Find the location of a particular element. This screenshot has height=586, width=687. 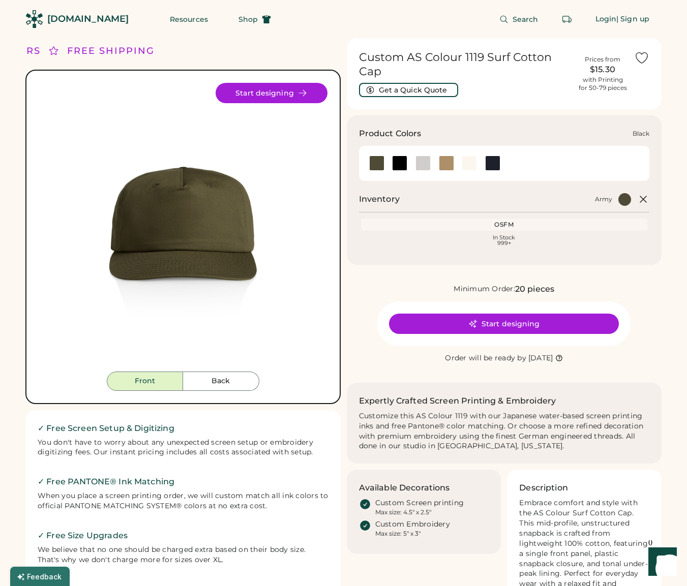

div: 1119 Style Image is located at coordinates (183, 227).